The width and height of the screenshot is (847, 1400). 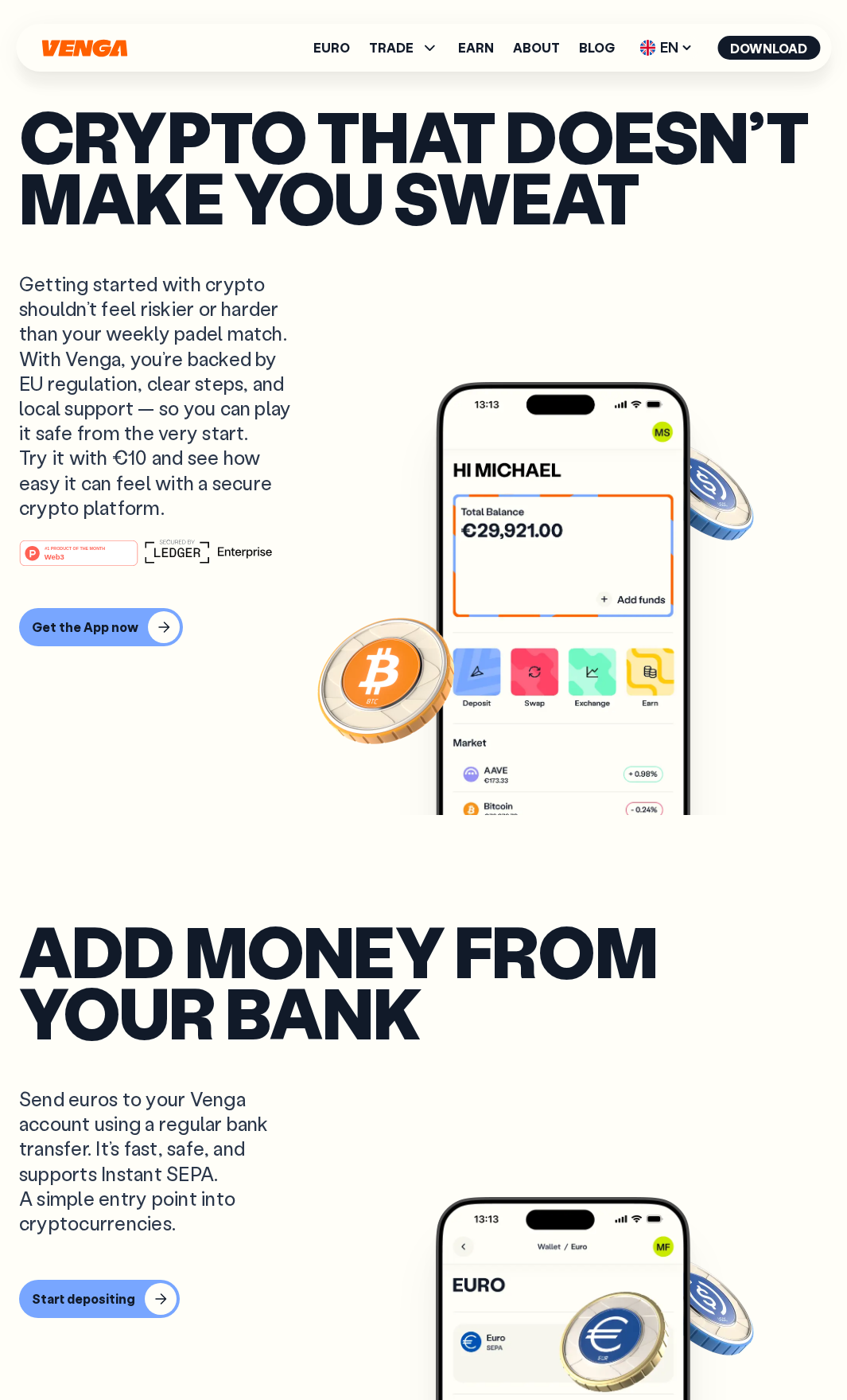 What do you see at coordinates (54, 556) in the screenshot?
I see `tspan: Web3` at bounding box center [54, 556].